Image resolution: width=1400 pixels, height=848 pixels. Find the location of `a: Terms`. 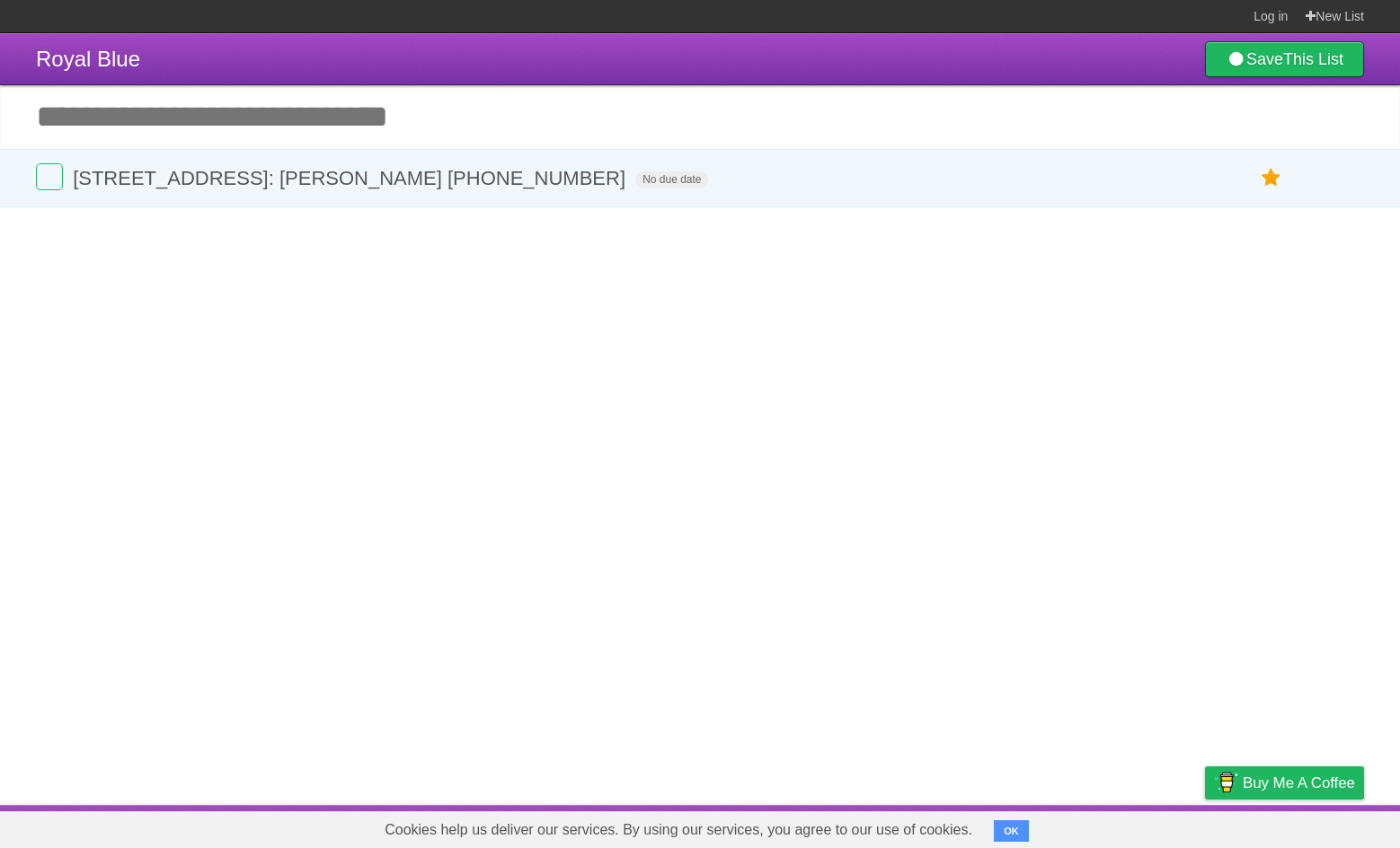

a: Terms is located at coordinates (1140, 826).